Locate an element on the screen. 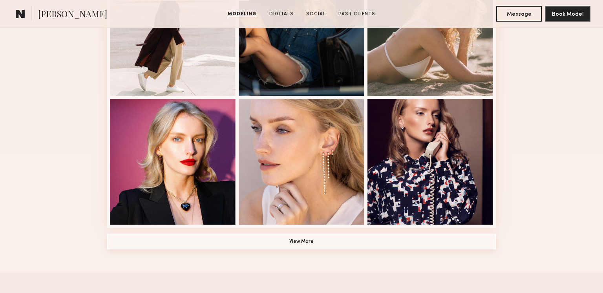 This screenshot has width=603, height=293. button: View More is located at coordinates (302, 242).